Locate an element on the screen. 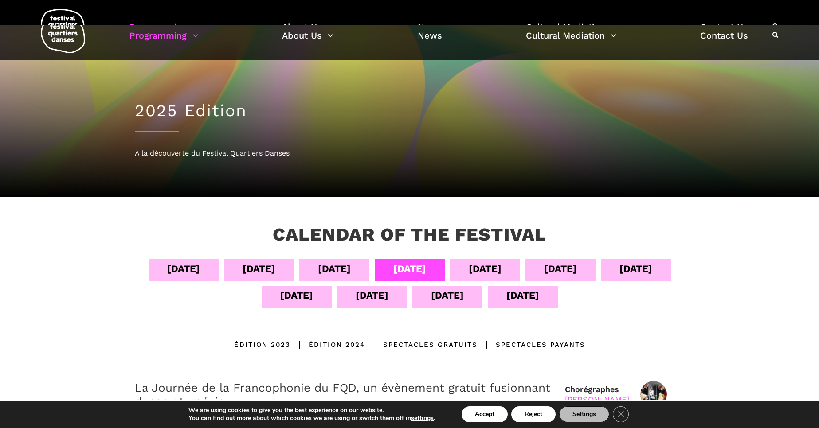  button: Reject is located at coordinates (533, 415).